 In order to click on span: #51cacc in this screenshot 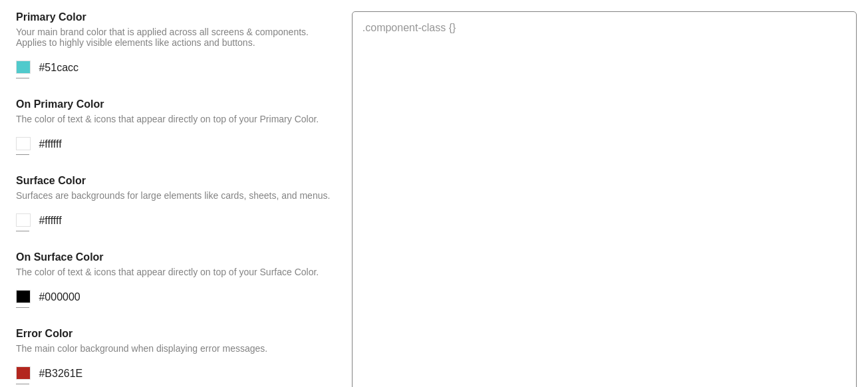, I will do `click(59, 67)`.